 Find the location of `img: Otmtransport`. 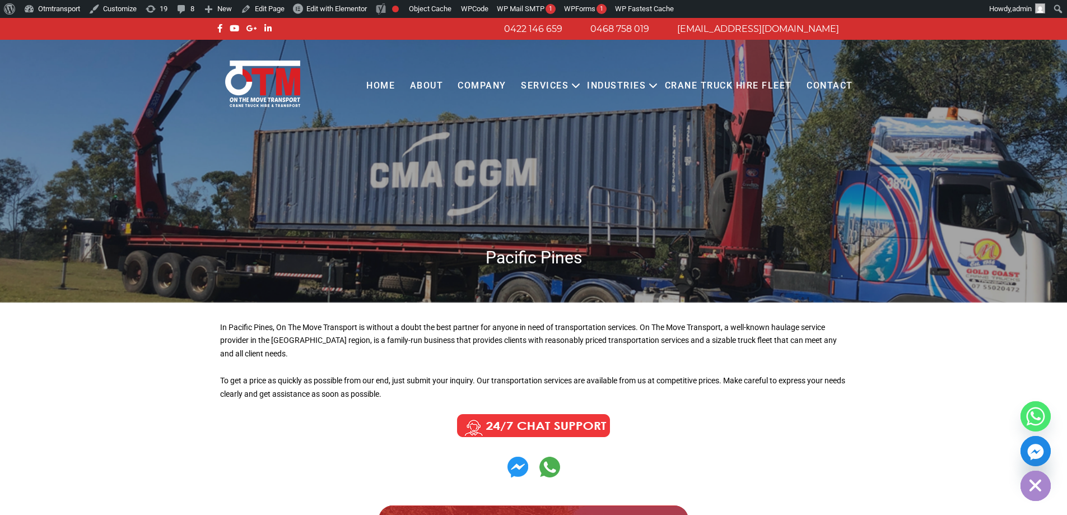

img: Otmtransport is located at coordinates (263, 83).